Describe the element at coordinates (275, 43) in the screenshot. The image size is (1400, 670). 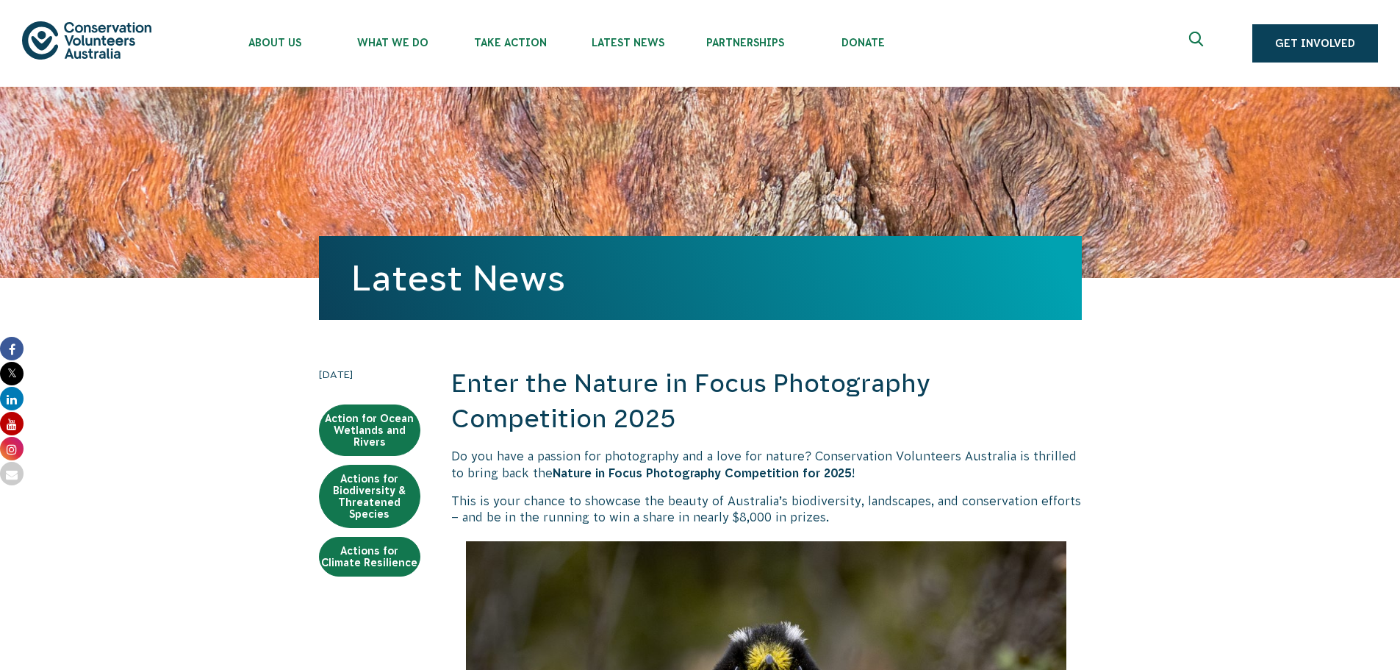
I see `span: About Us` at that location.